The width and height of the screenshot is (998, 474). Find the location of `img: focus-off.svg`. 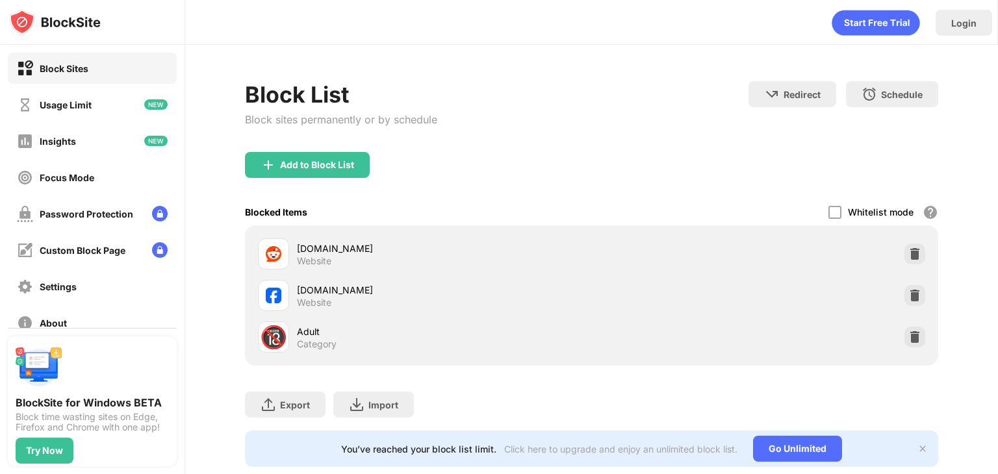

img: focus-off.svg is located at coordinates (25, 177).